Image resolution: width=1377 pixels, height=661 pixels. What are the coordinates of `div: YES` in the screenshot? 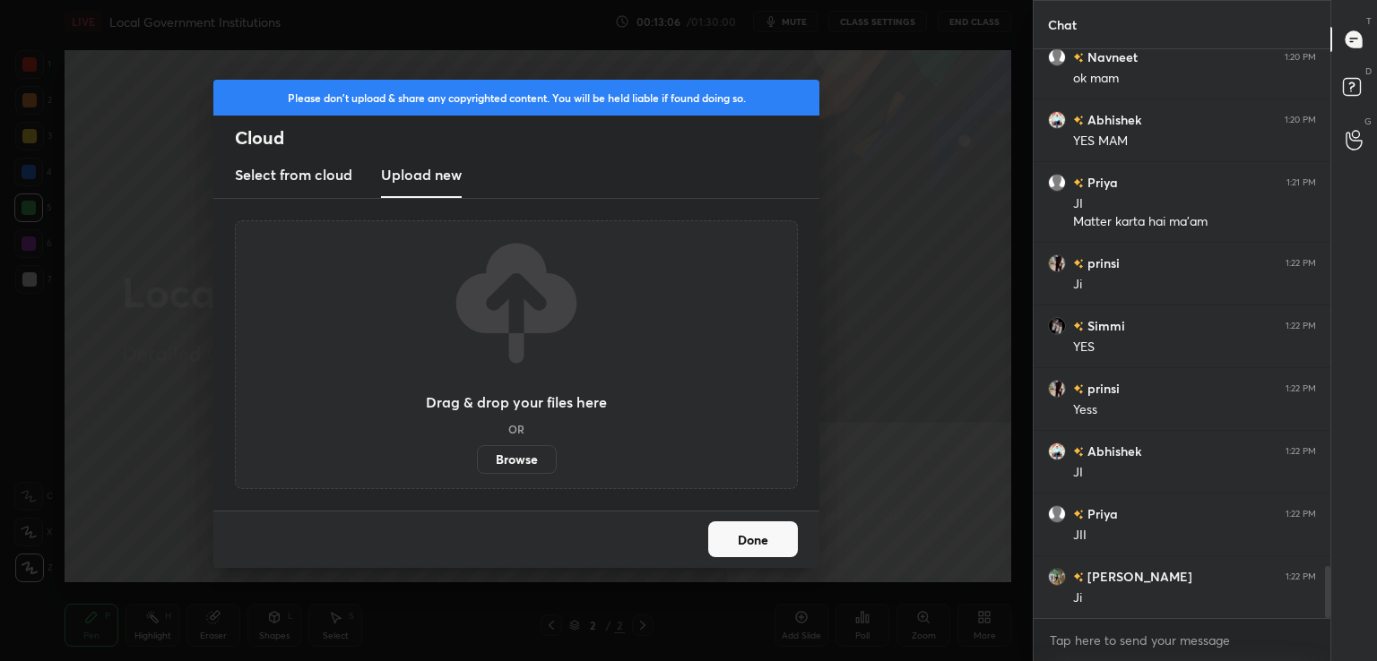 It's located at (1194, 348).